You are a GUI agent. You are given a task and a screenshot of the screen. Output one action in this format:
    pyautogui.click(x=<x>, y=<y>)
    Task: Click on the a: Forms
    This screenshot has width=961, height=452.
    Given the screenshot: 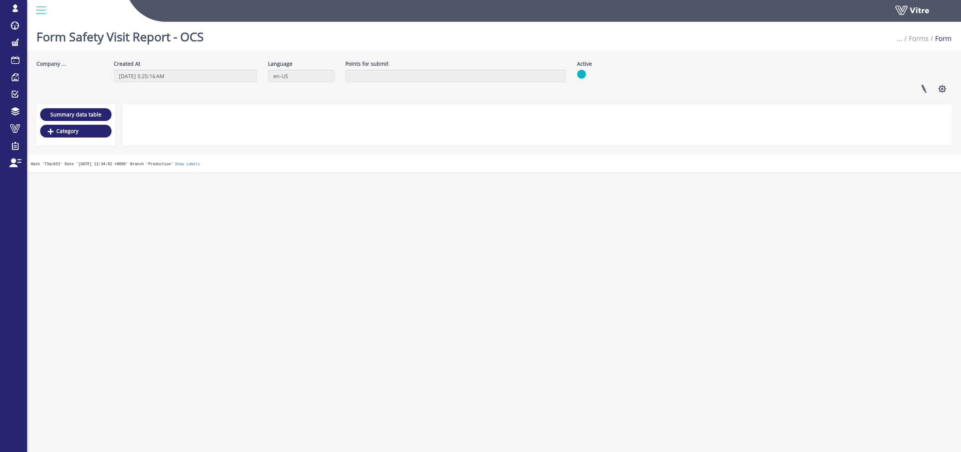 What is the action you would take?
    pyautogui.click(x=918, y=38)
    